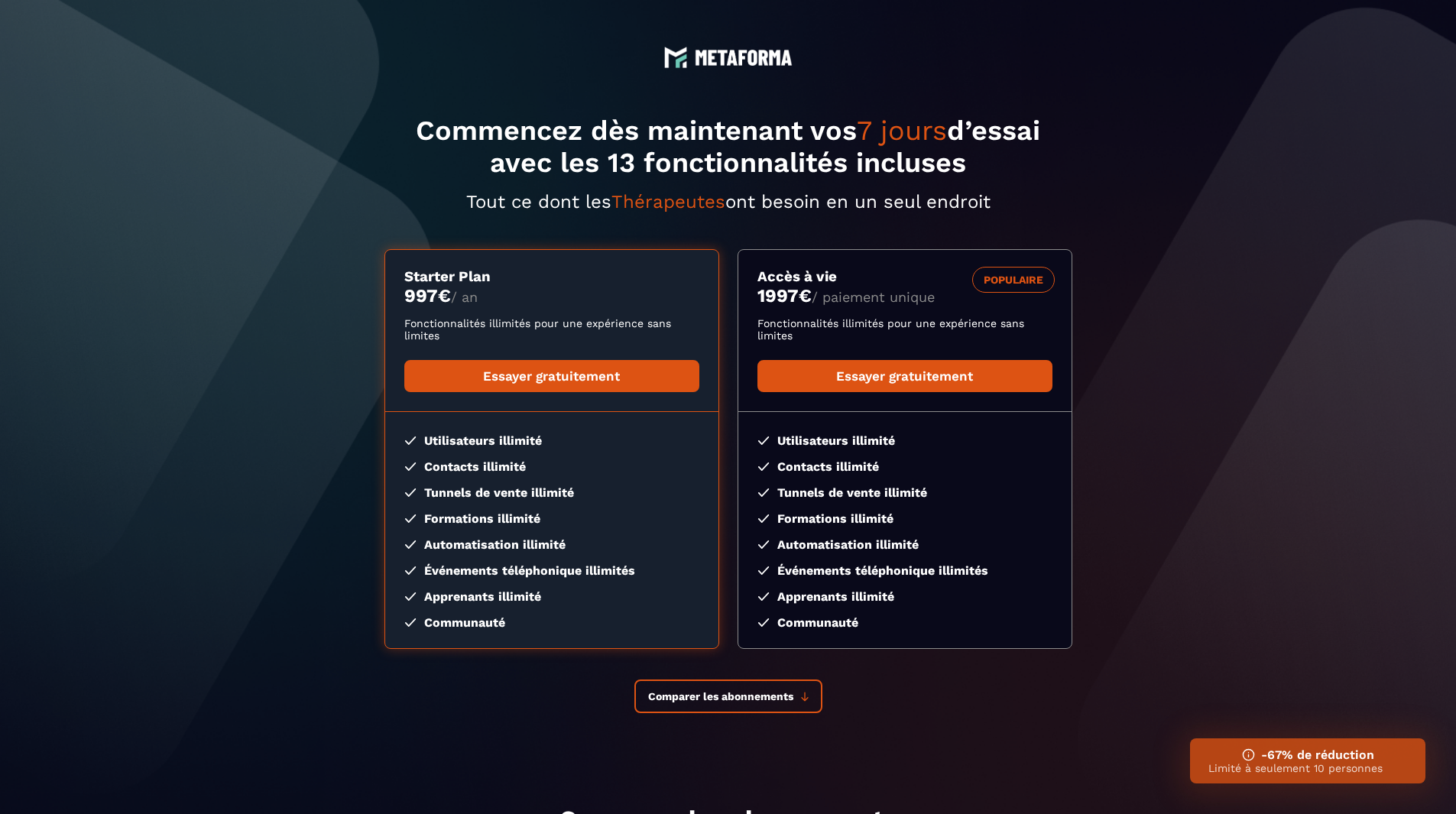 The image size is (1456, 814). What do you see at coordinates (728, 202) in the screenshot?
I see `p: Tout ce dont les ont besoin en un seul endroit` at bounding box center [728, 202].